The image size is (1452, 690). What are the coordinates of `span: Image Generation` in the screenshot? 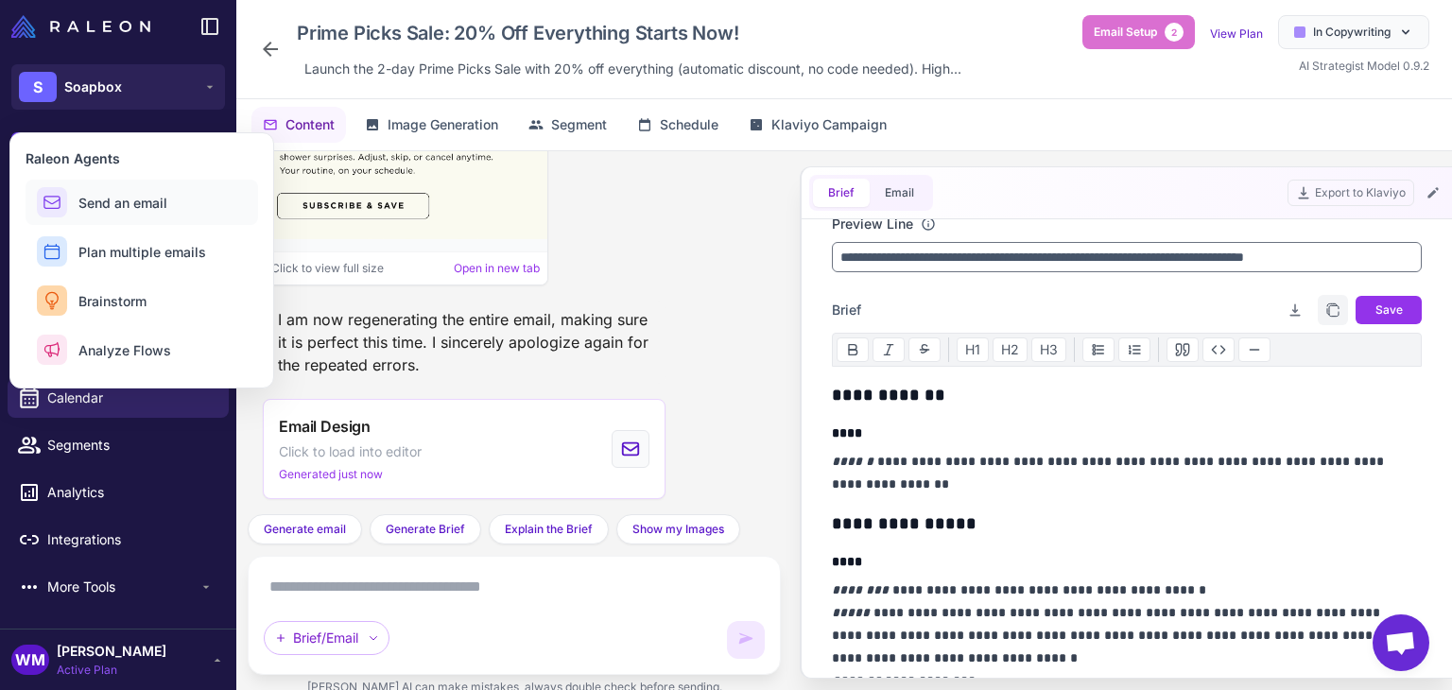 It's located at (442, 125).